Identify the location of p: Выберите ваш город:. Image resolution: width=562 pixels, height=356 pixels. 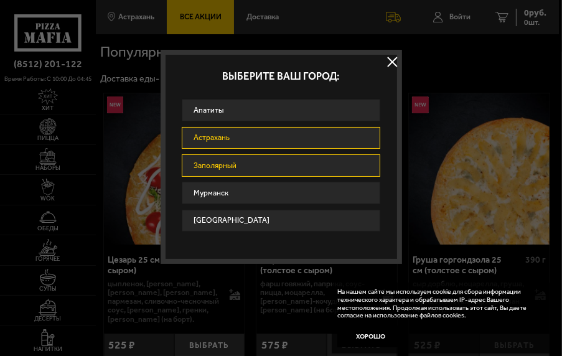
(281, 76).